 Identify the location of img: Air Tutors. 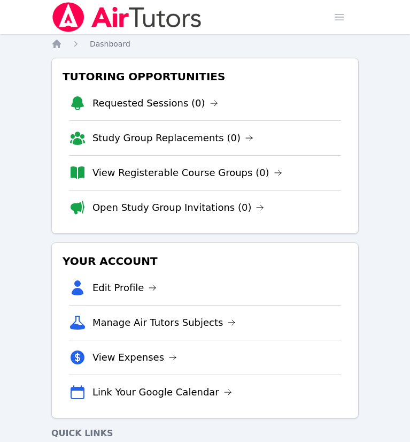
(127, 17).